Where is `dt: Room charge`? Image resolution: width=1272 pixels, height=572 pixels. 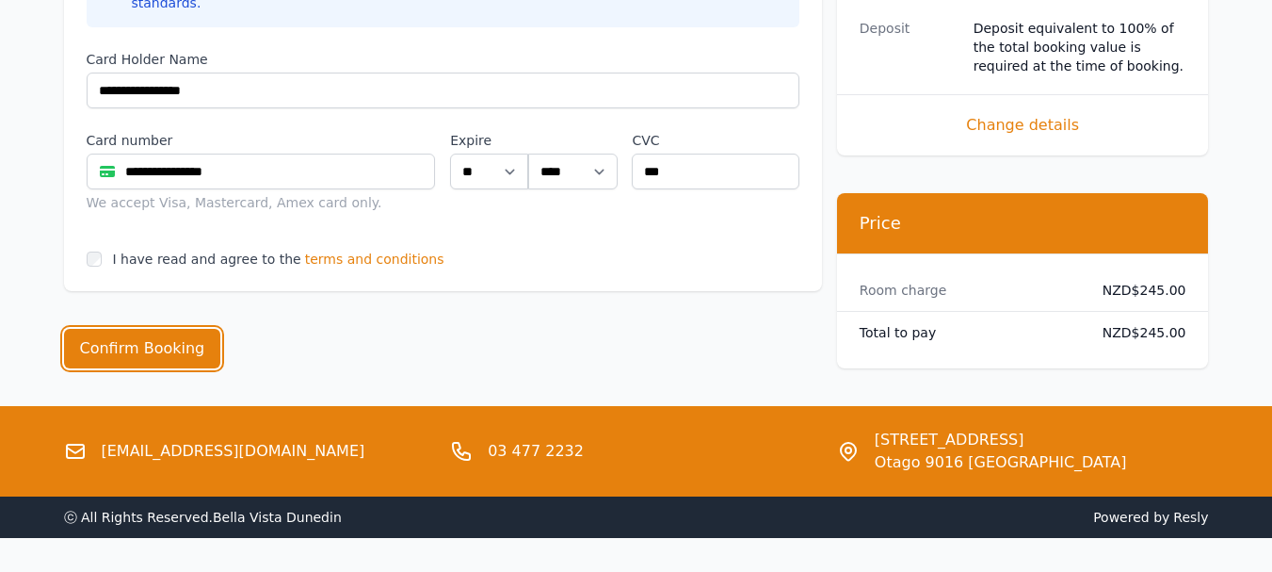 dt: Room charge is located at coordinates (966, 290).